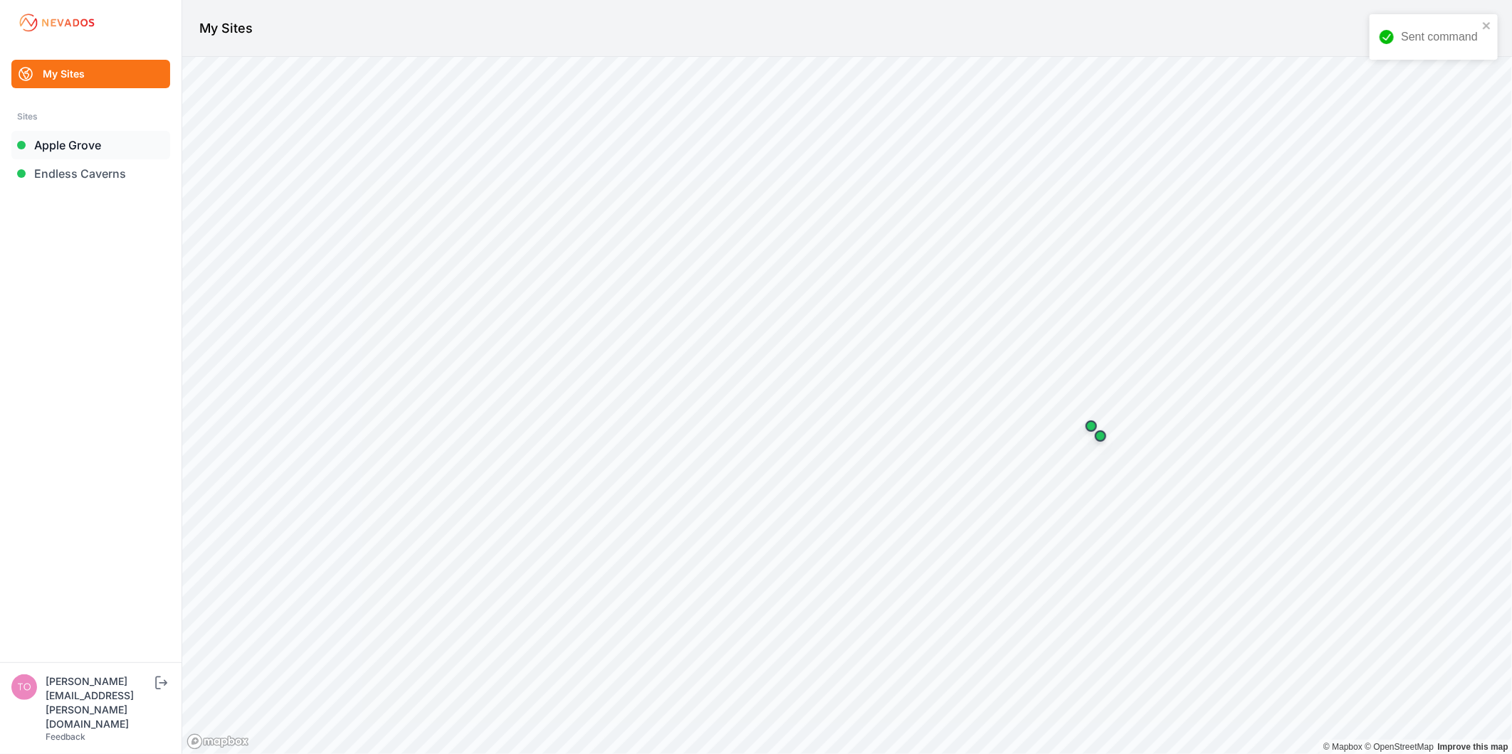 The height and width of the screenshot is (754, 1512). What do you see at coordinates (90, 74) in the screenshot?
I see `a: My Sites` at bounding box center [90, 74].